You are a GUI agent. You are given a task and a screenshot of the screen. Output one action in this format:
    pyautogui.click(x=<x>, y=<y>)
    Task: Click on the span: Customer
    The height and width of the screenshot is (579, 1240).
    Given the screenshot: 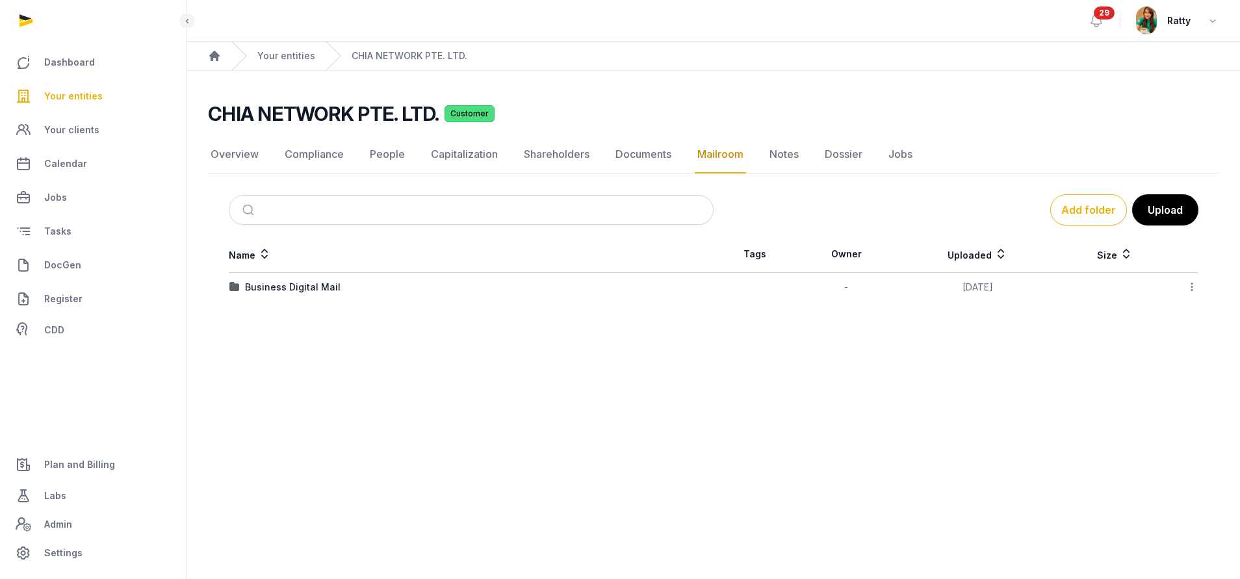 What is the action you would take?
    pyautogui.click(x=469, y=114)
    